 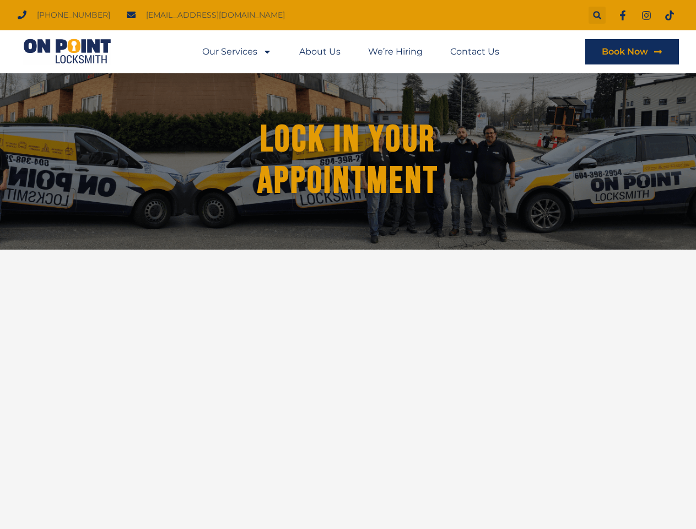 What do you see at coordinates (320, 52) in the screenshot?
I see `a: About Us` at bounding box center [320, 52].